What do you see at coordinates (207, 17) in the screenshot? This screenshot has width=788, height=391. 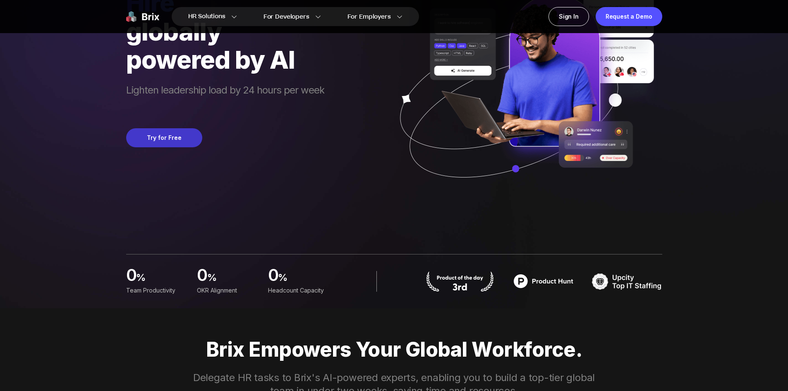 I see `span: HR Solutions` at bounding box center [207, 17].